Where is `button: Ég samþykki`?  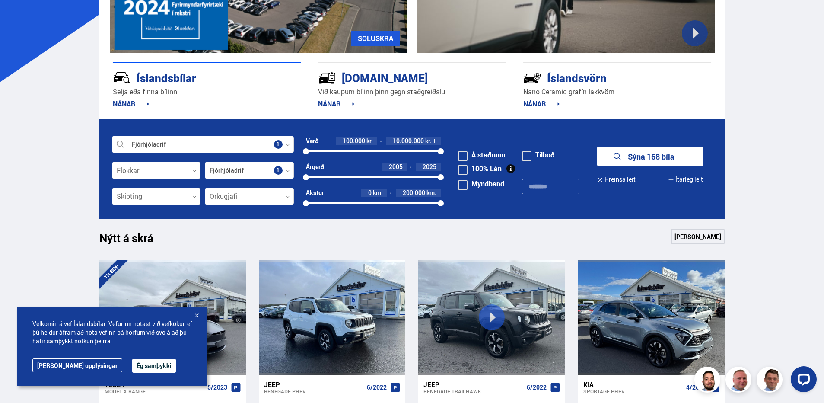 button: Ég samþykki is located at coordinates (154, 365).